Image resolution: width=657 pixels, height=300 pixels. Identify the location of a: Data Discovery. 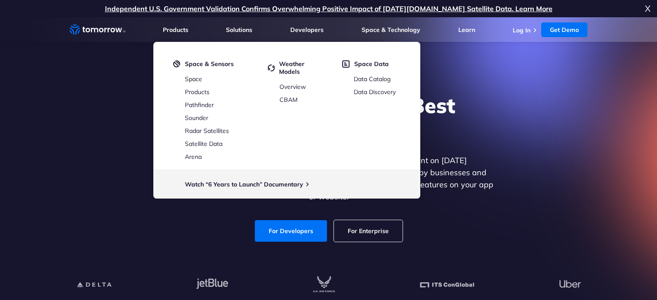
(375, 92).